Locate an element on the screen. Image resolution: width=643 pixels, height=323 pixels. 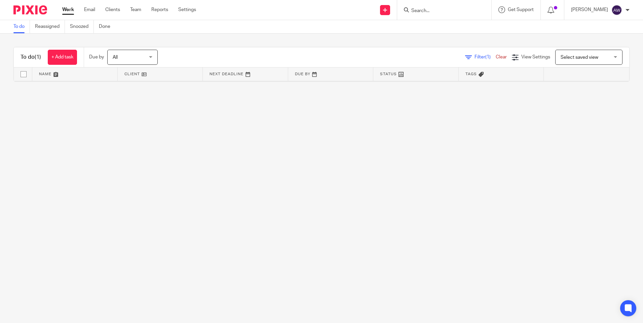
a: Work is located at coordinates (68, 10).